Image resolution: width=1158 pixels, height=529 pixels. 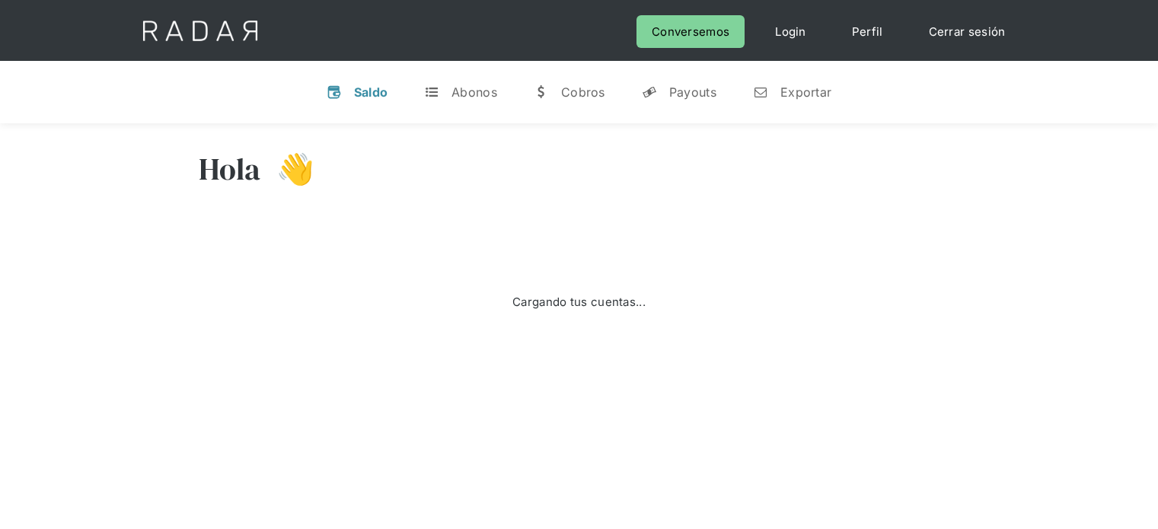 What do you see at coordinates (230, 169) in the screenshot?
I see `h3: Hola` at bounding box center [230, 169].